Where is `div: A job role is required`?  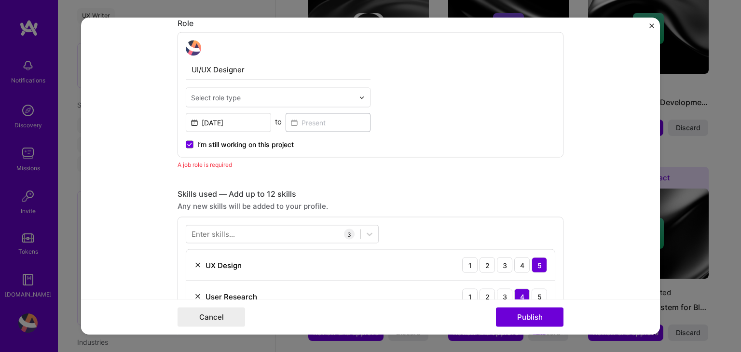
div: A job role is required is located at coordinates (370, 164).